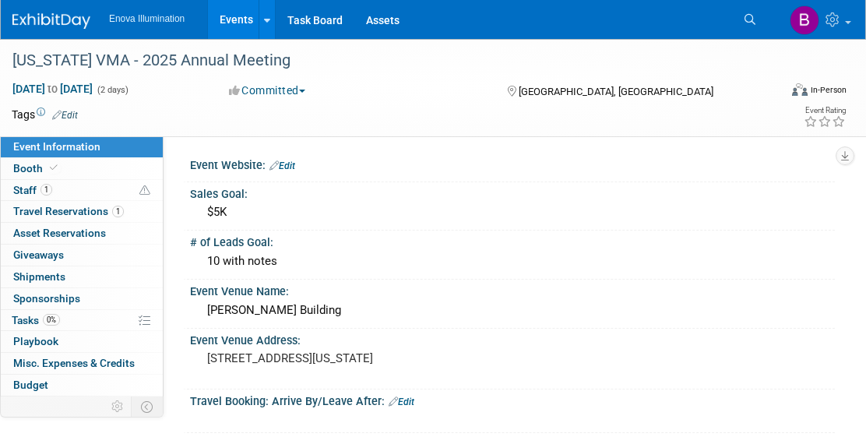  What do you see at coordinates (36, 341) in the screenshot?
I see `span: Playbook` at bounding box center [36, 341].